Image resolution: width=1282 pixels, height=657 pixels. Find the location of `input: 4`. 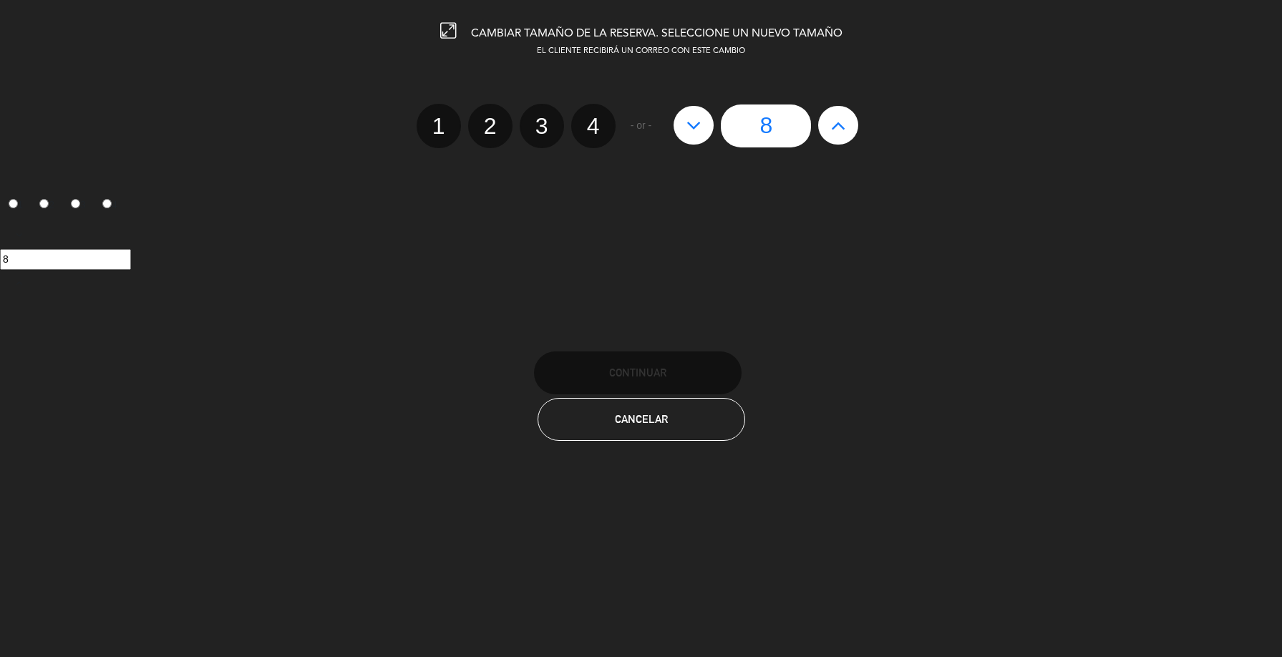

input: 4 is located at coordinates (107, 203).